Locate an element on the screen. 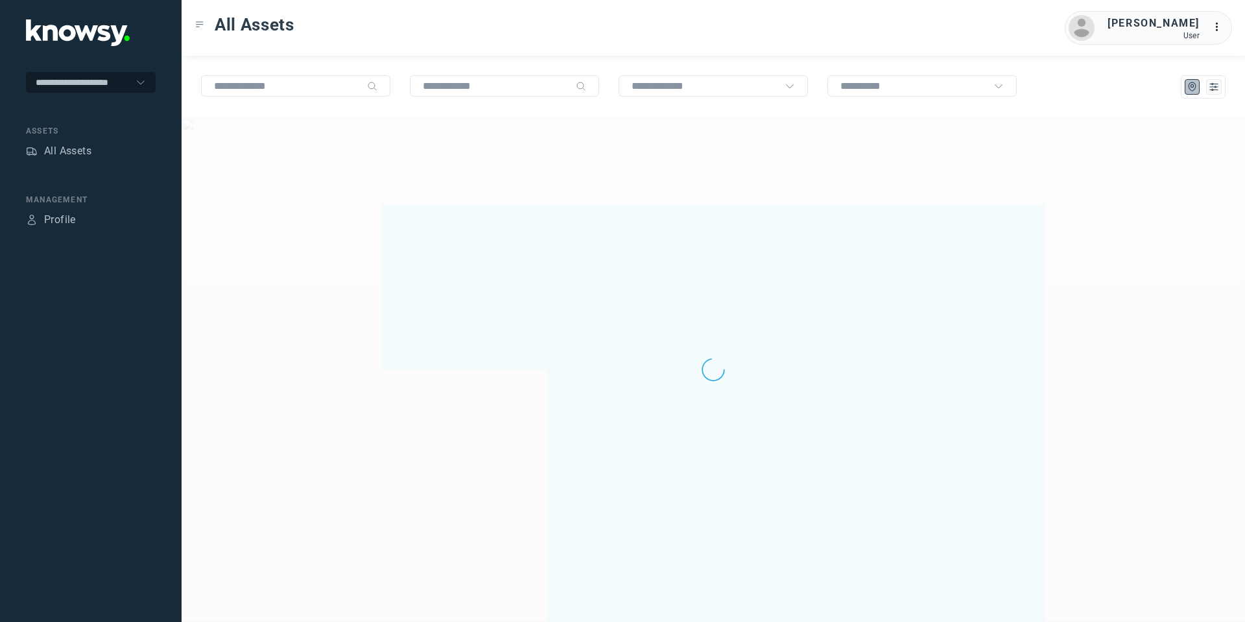 This screenshot has height=622, width=1245. div: Toggle Menu is located at coordinates (200, 25).